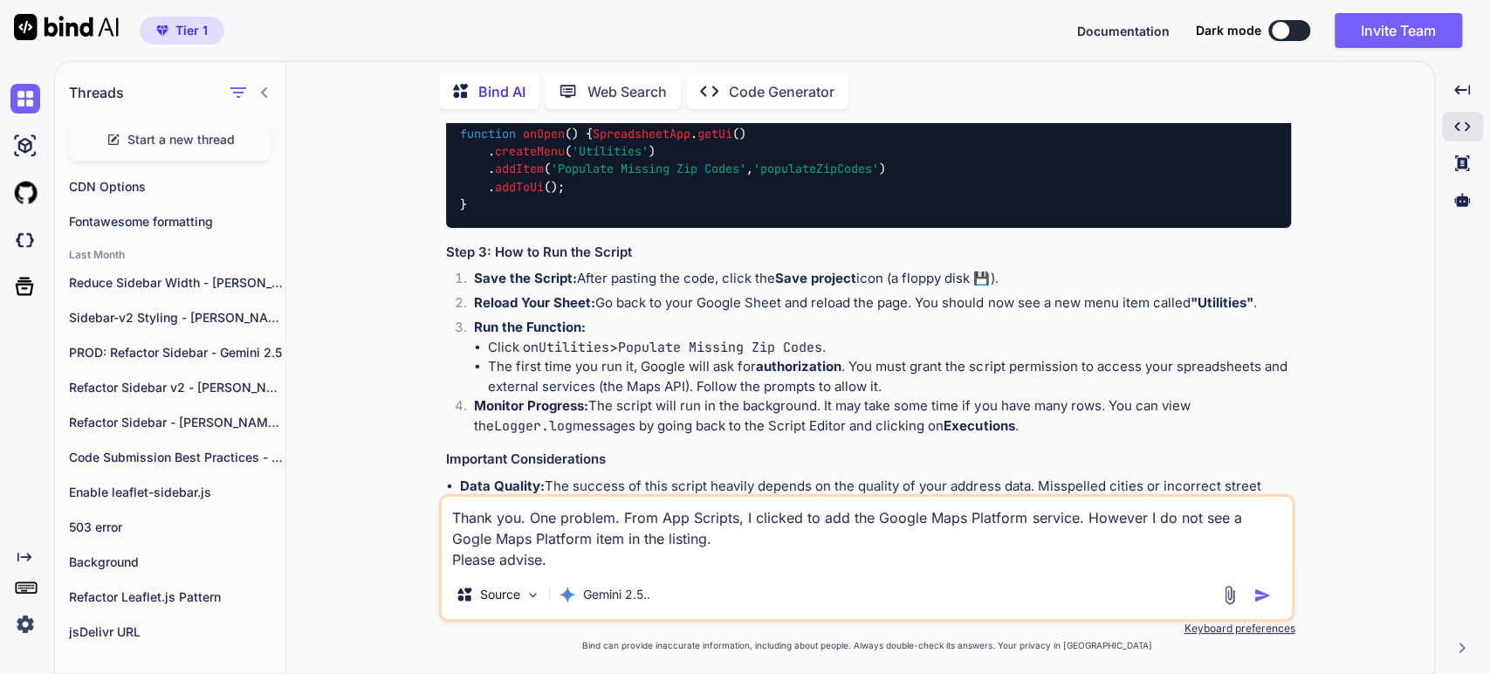 This screenshot has height=674, width=1490. Describe the element at coordinates (488, 134) in the screenshot. I see `span: function` at that location.